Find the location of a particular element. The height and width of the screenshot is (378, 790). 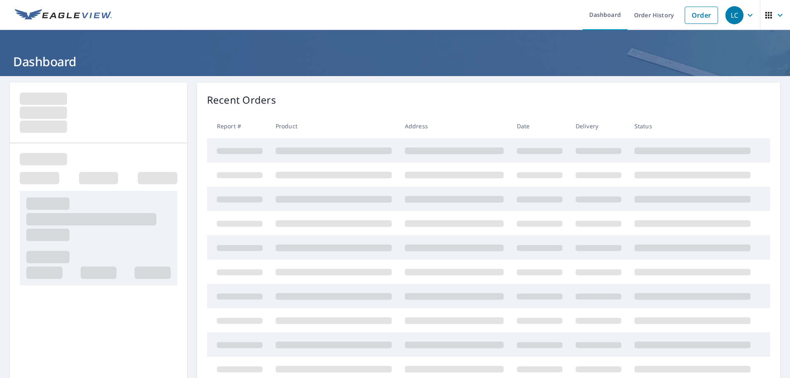

th: Delivery is located at coordinates (598, 126).